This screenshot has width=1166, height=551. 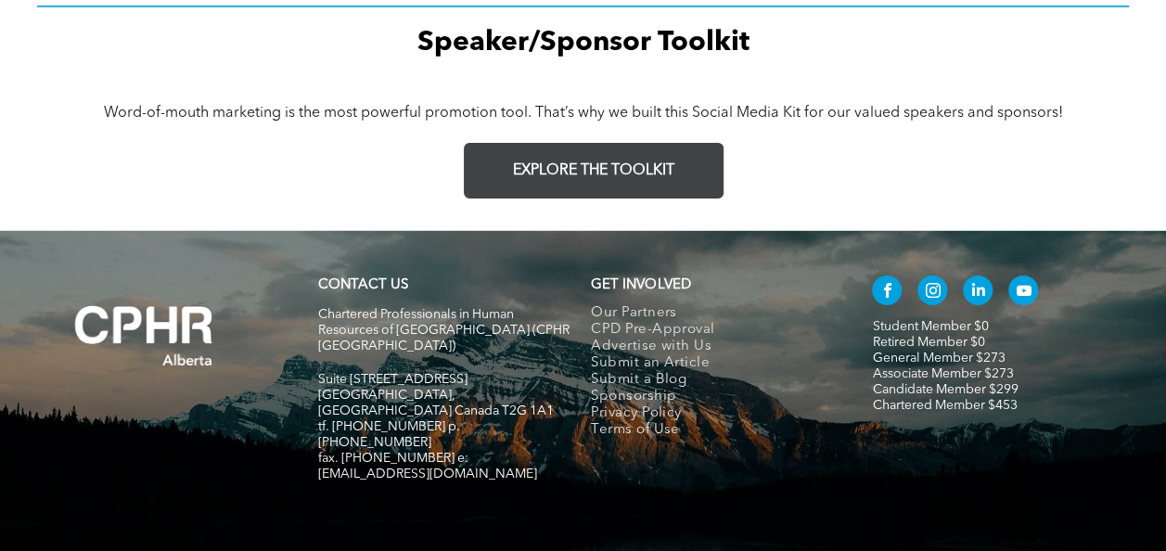 I want to click on a: linkedin, so click(x=978, y=292).